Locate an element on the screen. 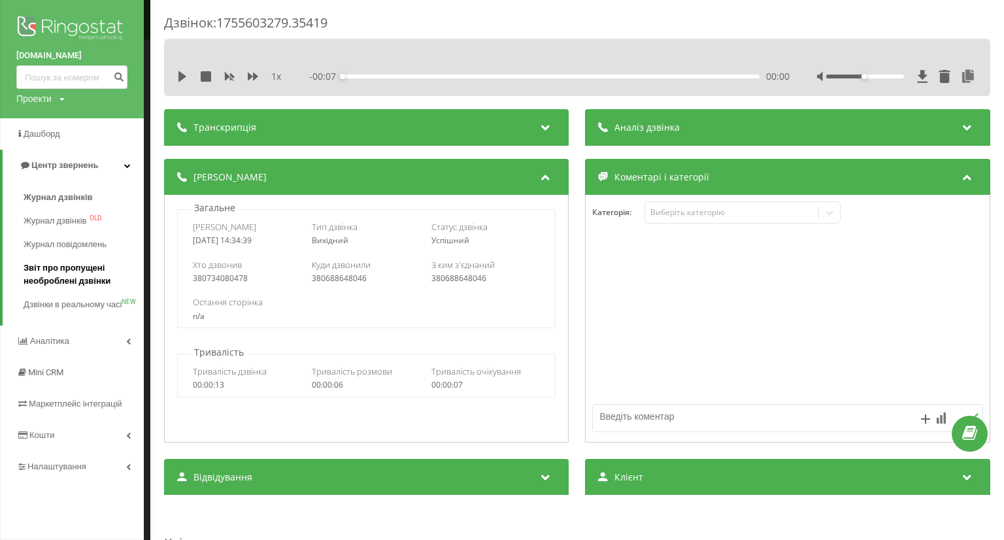 The height and width of the screenshot is (540, 1004). span: Дашборд is located at coordinates (42, 133).